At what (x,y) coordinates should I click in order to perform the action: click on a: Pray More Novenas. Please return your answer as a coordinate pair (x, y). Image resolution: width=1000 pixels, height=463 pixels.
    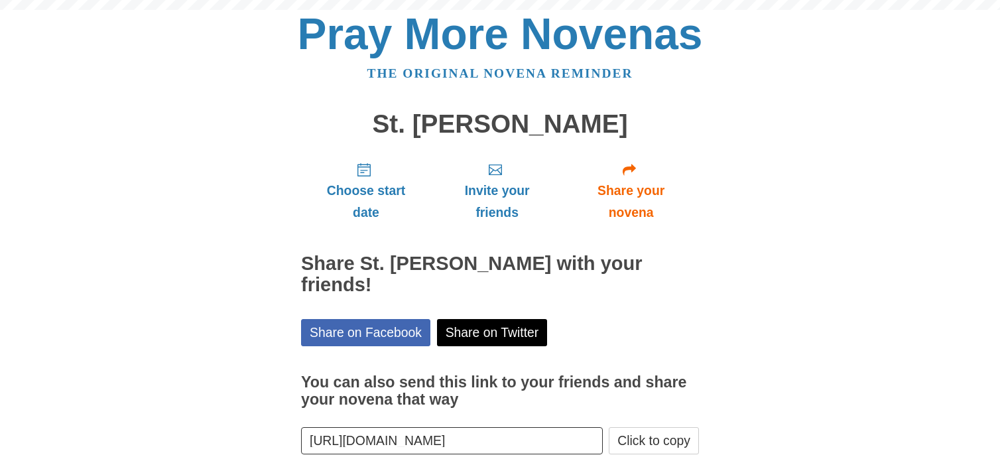
    Looking at the image, I should click on (500, 34).